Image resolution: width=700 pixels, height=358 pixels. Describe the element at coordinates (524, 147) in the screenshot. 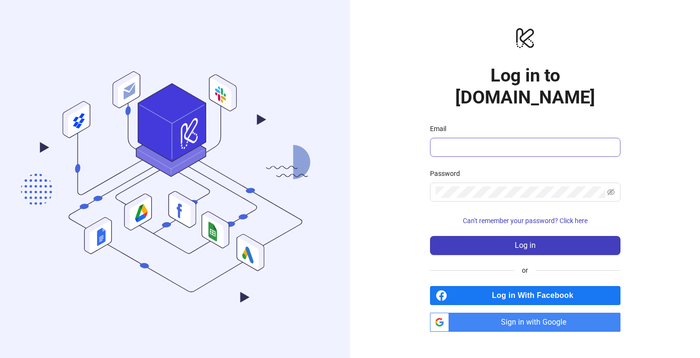

I see `input: Email` at that location.